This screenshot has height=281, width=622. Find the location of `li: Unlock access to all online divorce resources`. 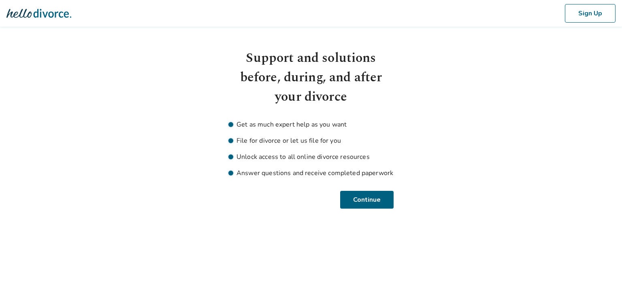

li: Unlock access to all online divorce resources is located at coordinates (311, 157).